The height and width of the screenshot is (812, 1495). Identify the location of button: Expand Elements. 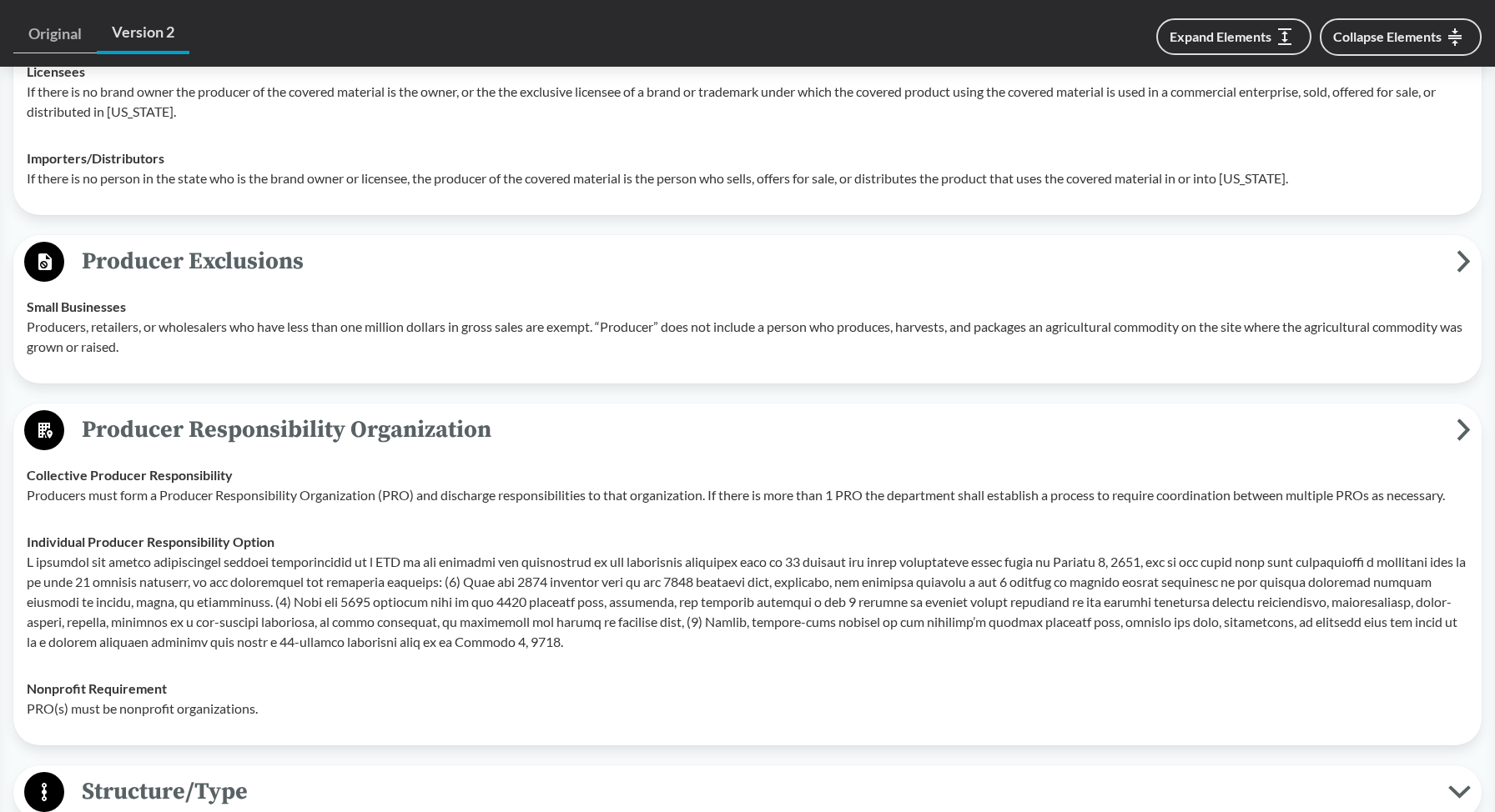
(1234, 37).